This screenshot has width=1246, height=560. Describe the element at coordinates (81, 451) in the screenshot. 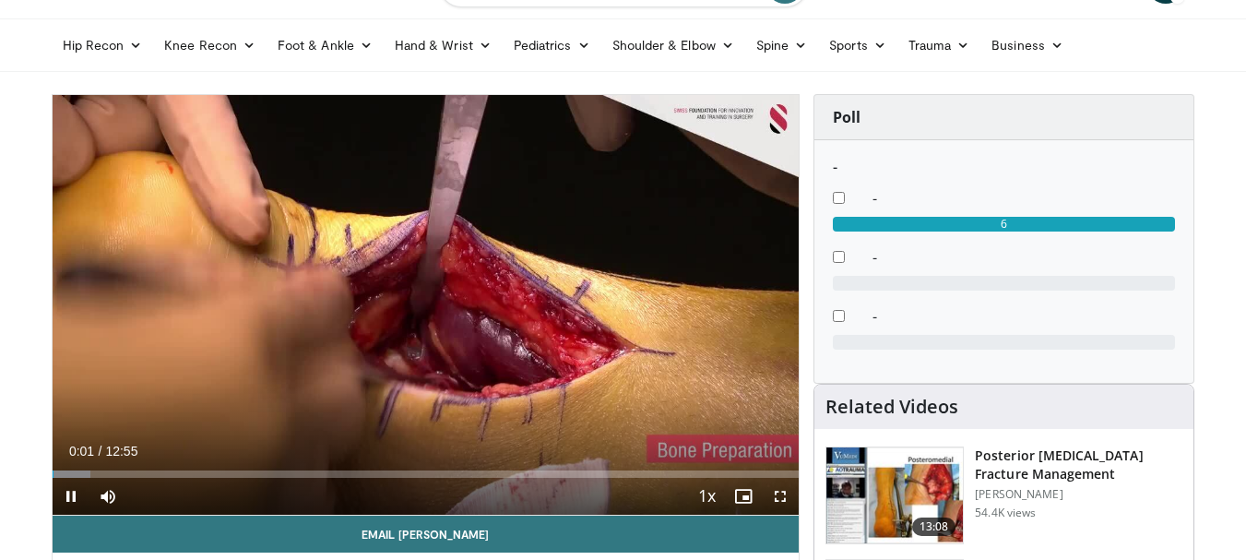

I see `span: 0:01` at that location.